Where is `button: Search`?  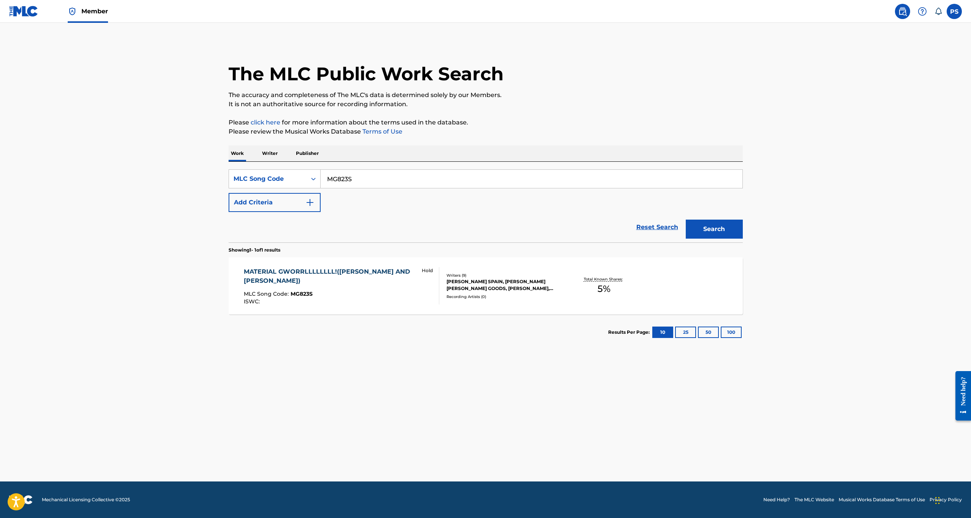 button: Search is located at coordinates (714, 229).